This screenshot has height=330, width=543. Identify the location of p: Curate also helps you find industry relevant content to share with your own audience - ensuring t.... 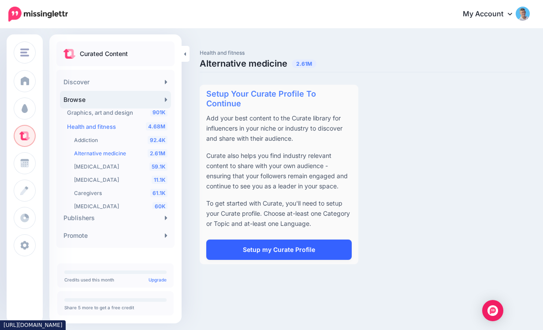
(279, 171).